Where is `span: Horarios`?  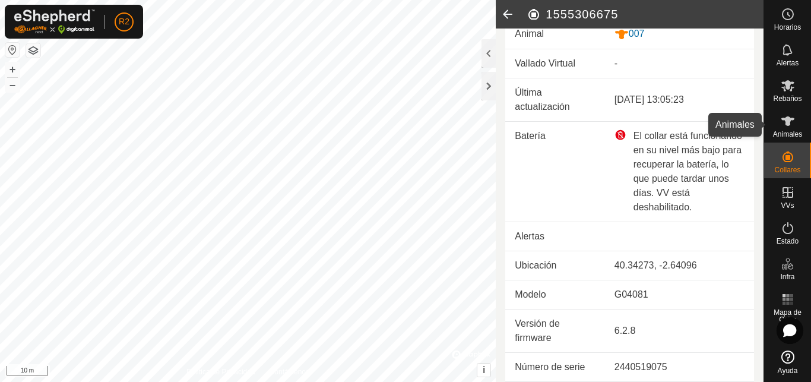 span: Horarios is located at coordinates (787, 27).